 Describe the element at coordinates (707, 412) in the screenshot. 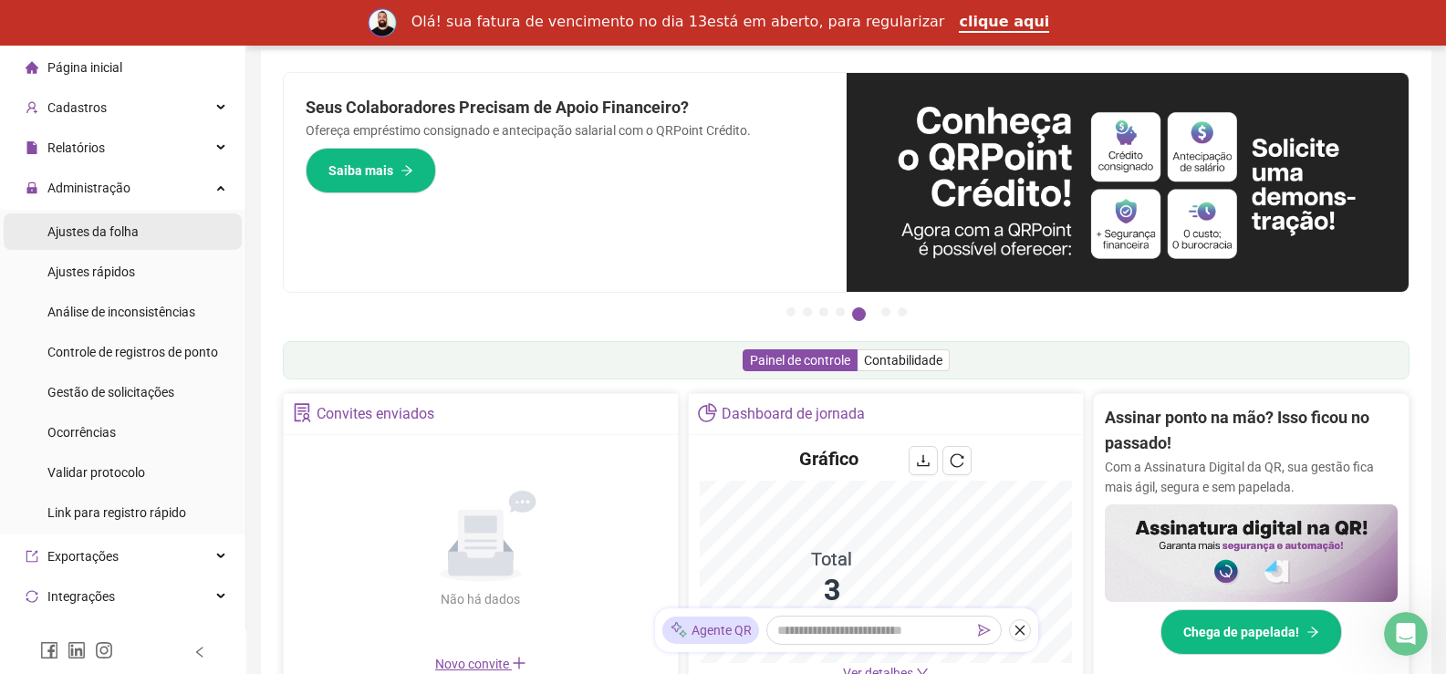

I see `span: pie-chart` at that location.